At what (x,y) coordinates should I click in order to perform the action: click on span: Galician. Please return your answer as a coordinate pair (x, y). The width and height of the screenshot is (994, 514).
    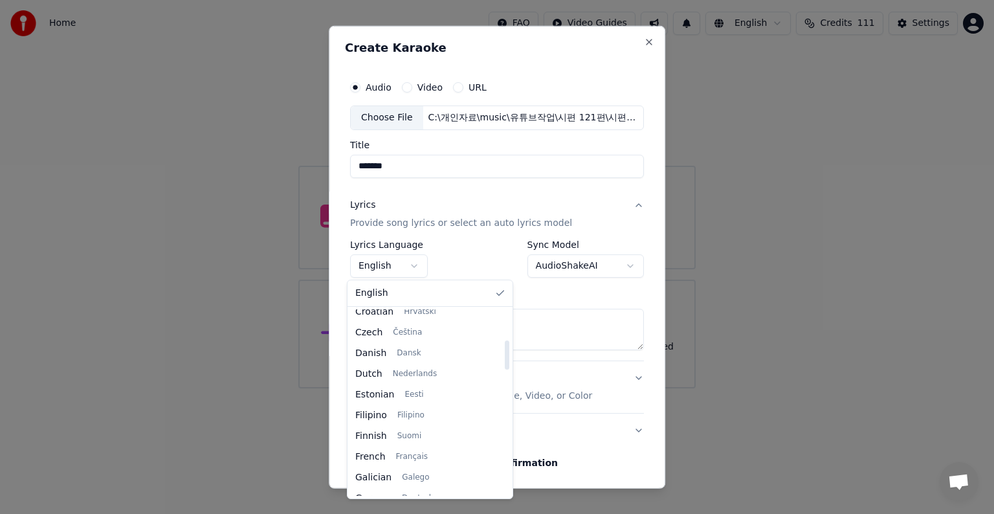
    Looking at the image, I should click on (373, 478).